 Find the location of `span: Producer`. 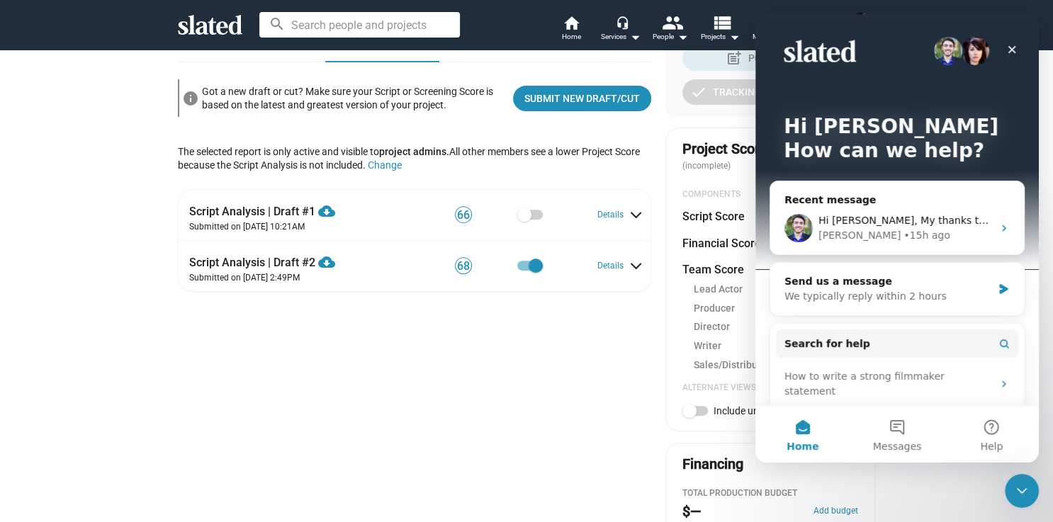

span: Producer is located at coordinates (714, 308).